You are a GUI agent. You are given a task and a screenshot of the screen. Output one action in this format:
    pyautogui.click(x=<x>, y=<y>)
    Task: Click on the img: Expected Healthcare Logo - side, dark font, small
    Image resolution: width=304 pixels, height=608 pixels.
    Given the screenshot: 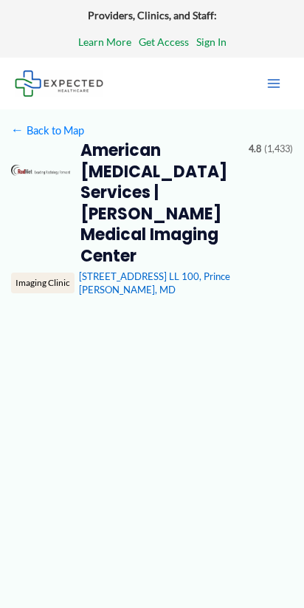 What is the action you would take?
    pyautogui.click(x=59, y=83)
    